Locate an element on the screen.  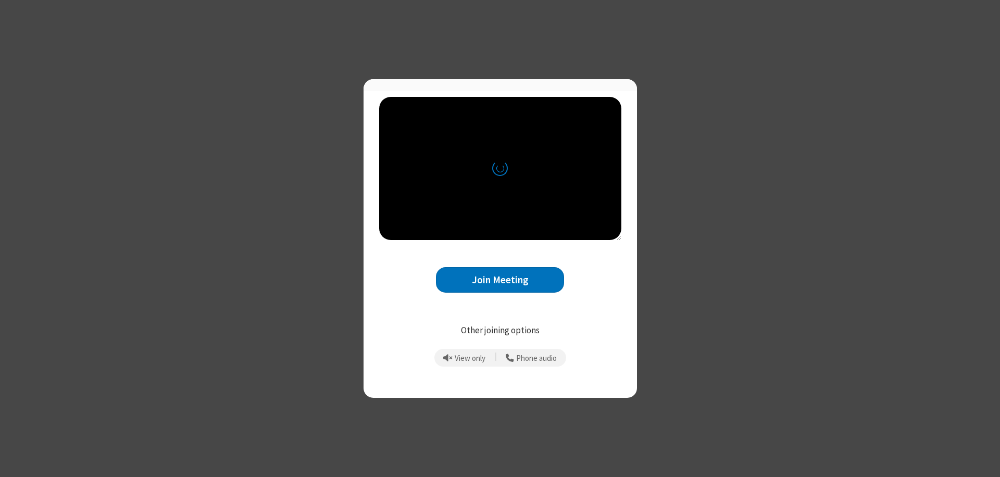
button: Use your phone for mic and speaker while you view the meeting on this device. is located at coordinates (531, 358).